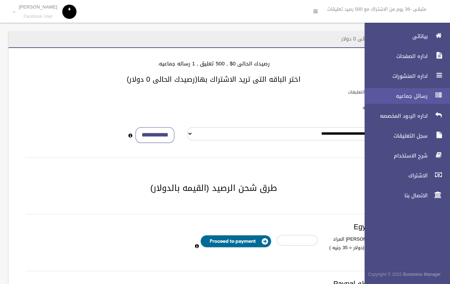 This screenshot has height=284, width=450. Describe the element at coordinates (394, 196) in the screenshot. I see `span: الاتصال بنا` at that location.